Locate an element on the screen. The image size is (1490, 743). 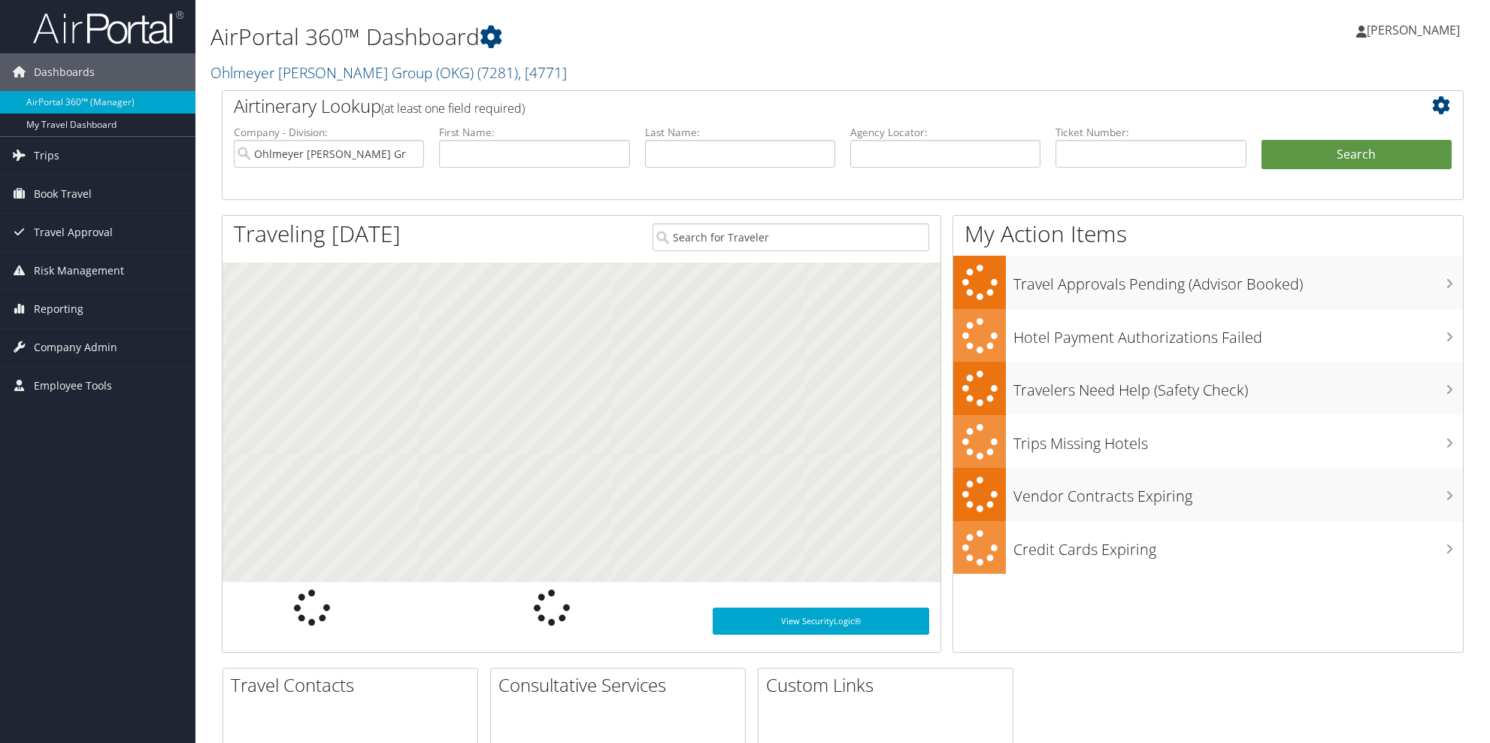
span: Risk Management is located at coordinates (79, 271).